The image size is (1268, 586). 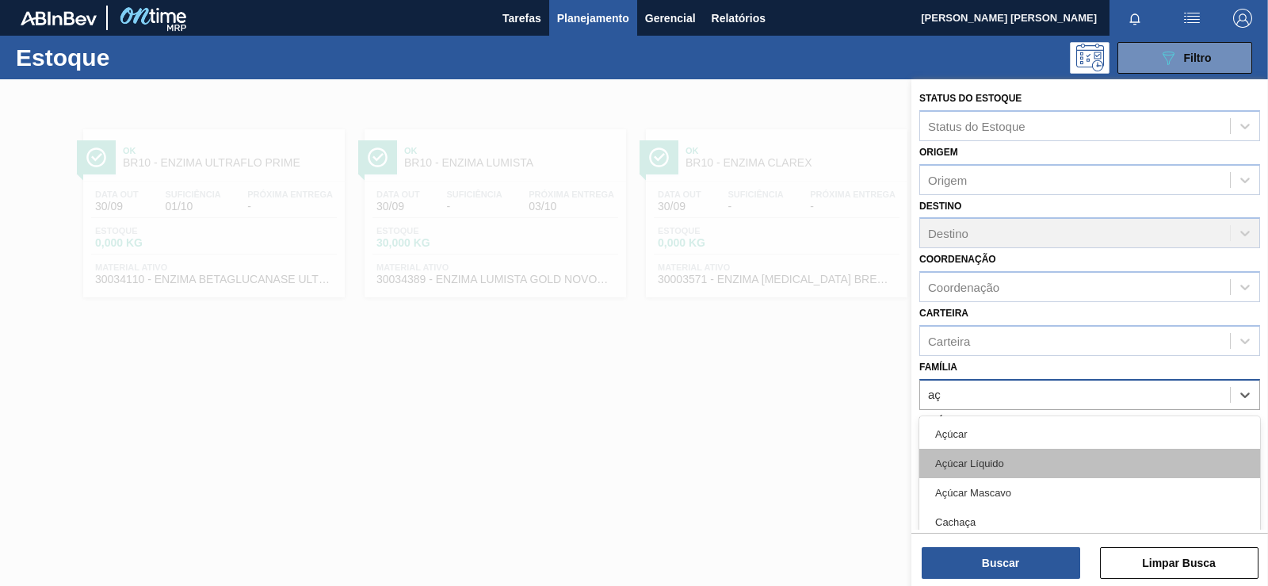 What do you see at coordinates (940, 206) in the screenshot?
I see `label: Destino` at bounding box center [940, 206].